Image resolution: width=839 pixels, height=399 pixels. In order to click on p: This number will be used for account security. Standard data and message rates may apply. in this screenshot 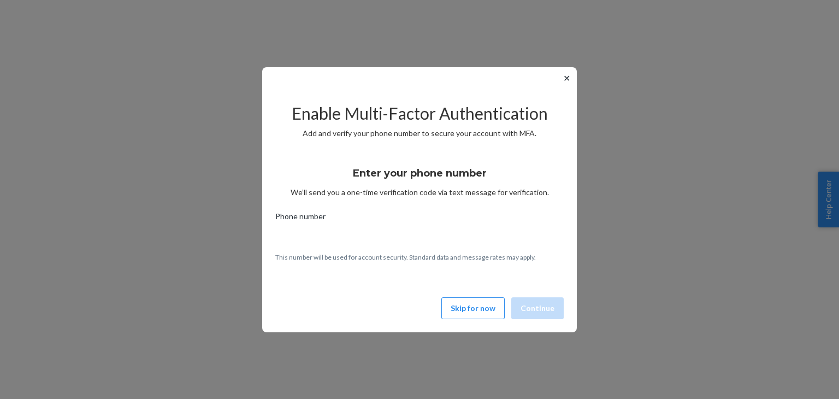, I will do `click(419, 257)`.